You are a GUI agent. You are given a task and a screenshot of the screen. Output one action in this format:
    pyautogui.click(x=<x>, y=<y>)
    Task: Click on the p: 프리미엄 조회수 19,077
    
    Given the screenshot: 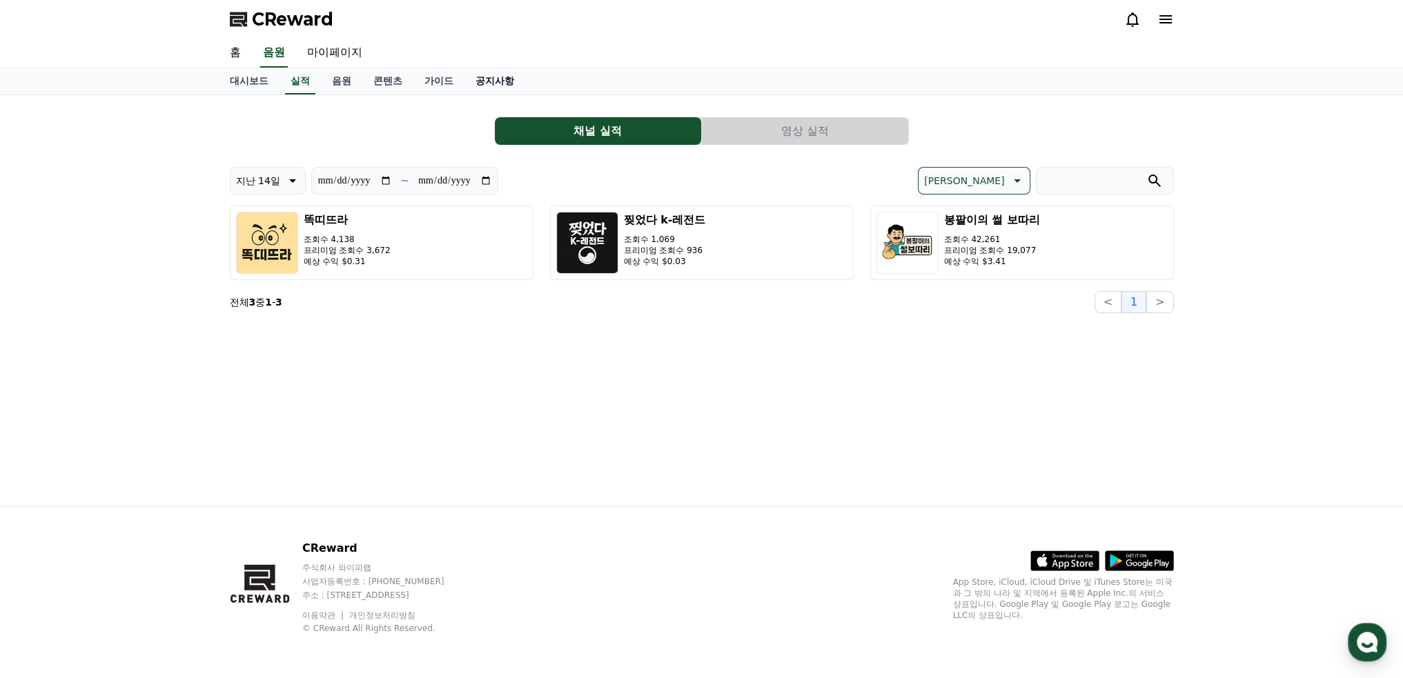 What is the action you would take?
    pyautogui.click(x=992, y=251)
    